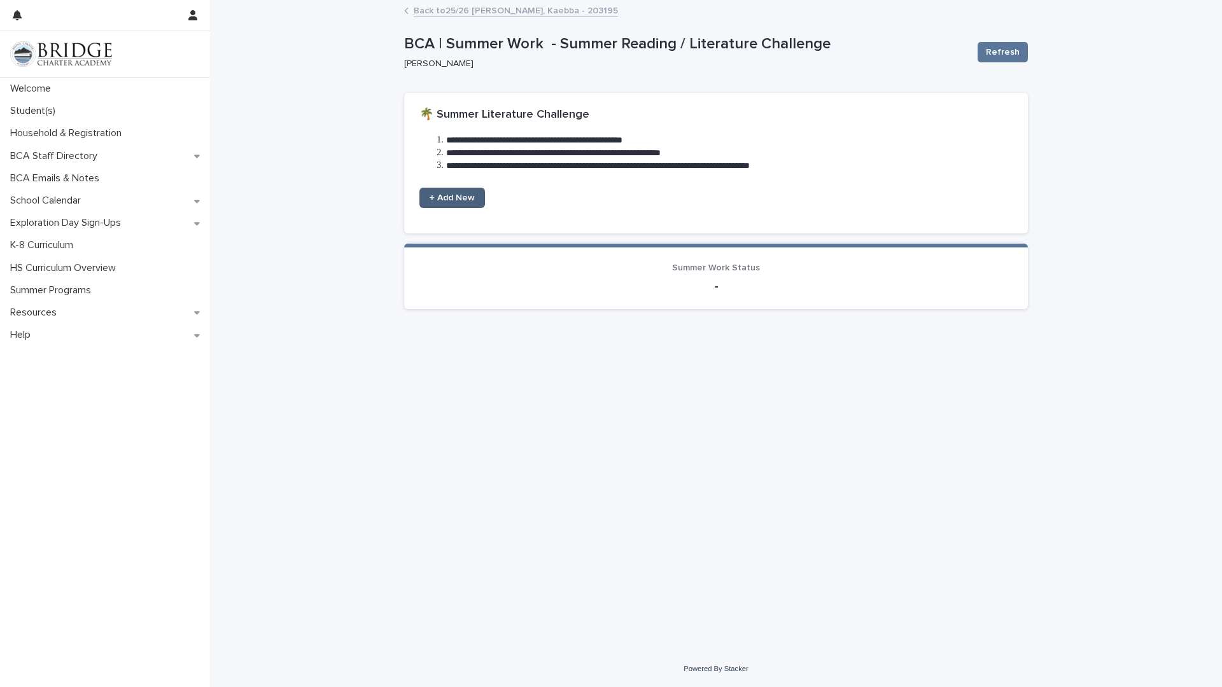 This screenshot has width=1222, height=687. I want to click on p: Student(s), so click(35, 111).